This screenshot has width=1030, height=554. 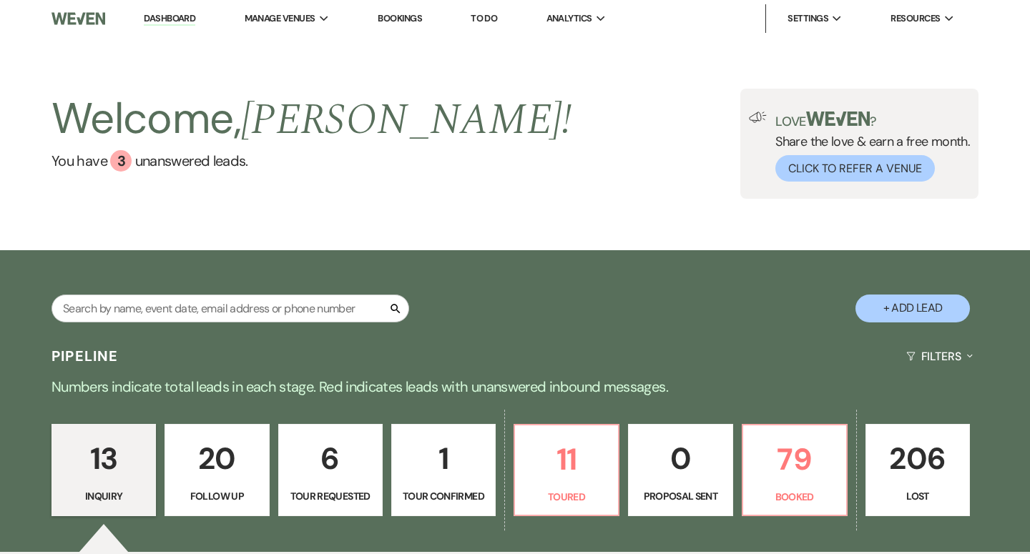 I want to click on span: Analytics, so click(x=569, y=19).